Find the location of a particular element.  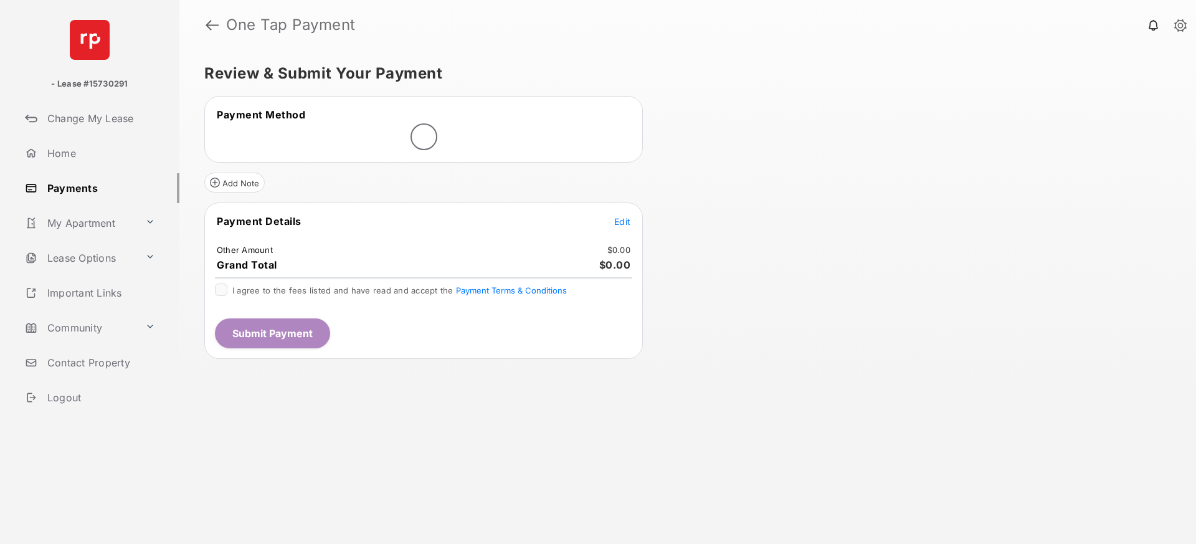

a: Lease Options is located at coordinates (80, 258).